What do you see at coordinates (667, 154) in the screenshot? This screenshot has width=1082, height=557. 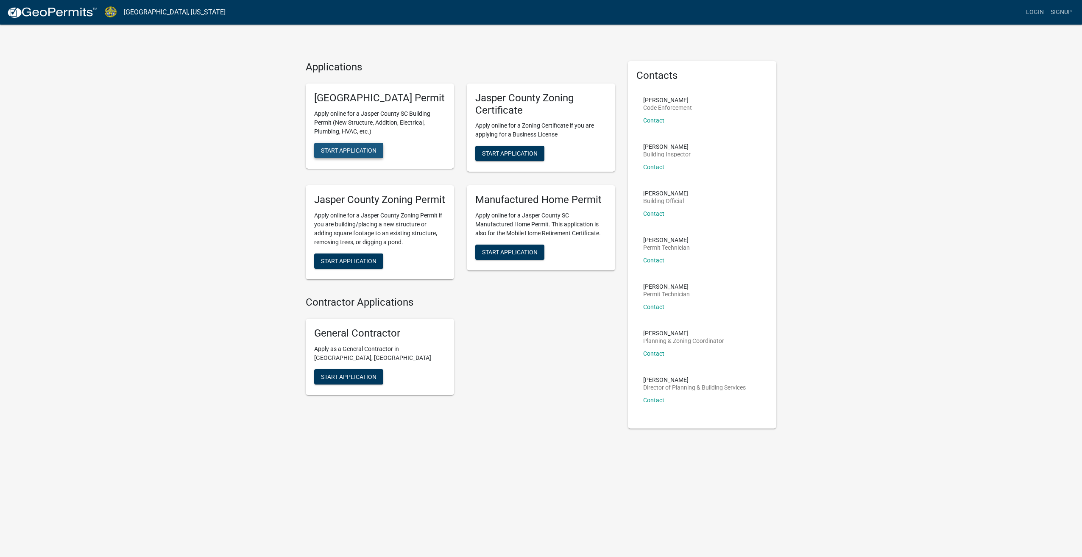 I see `p: Building Inspector` at bounding box center [667, 154].